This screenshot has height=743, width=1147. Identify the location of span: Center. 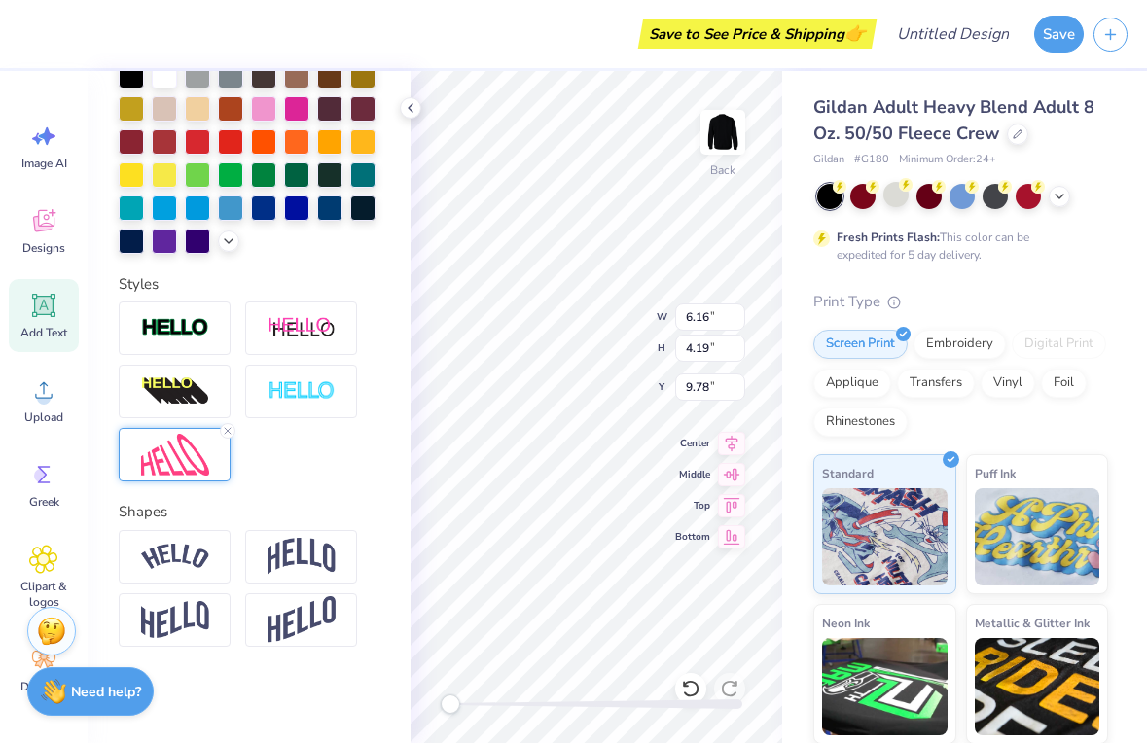
(693, 444).